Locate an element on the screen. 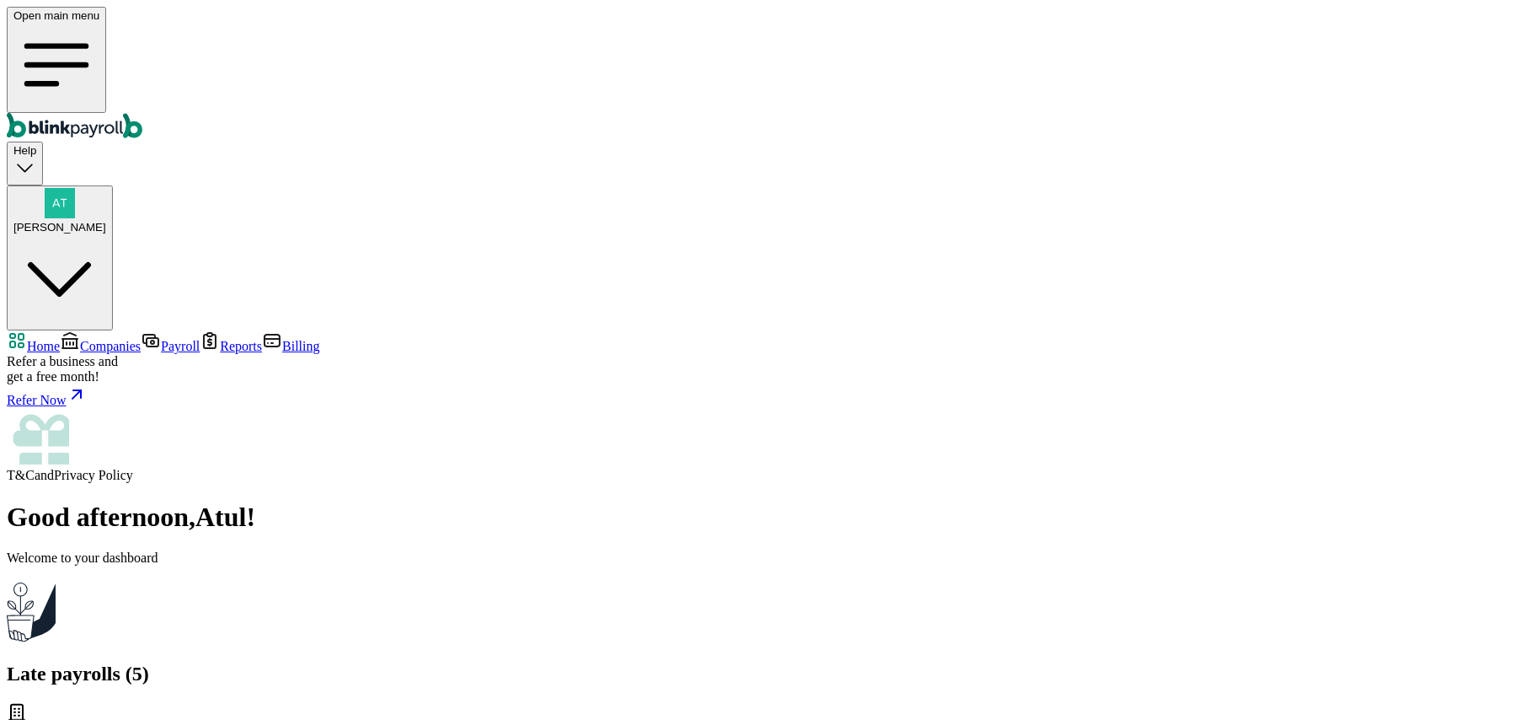 The image size is (1534, 720). span: Privacy Policy is located at coordinates (94, 474).